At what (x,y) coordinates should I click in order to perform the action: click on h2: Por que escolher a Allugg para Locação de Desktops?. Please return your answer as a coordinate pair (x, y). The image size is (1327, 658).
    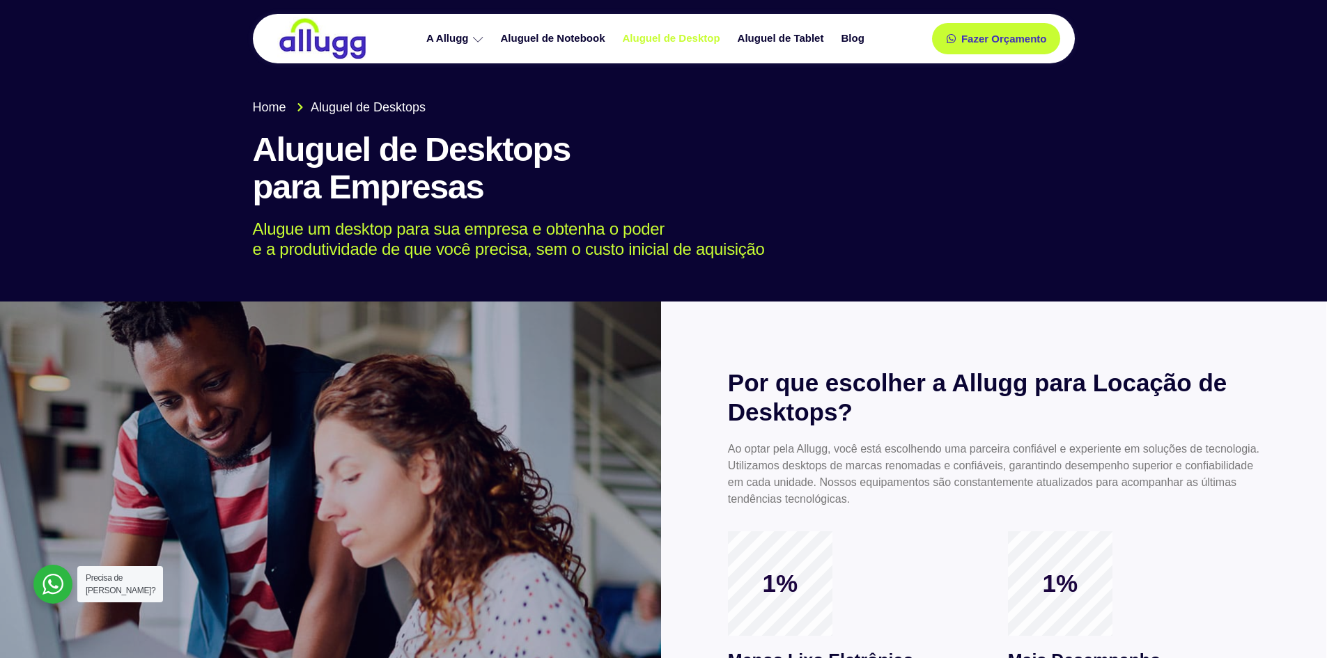
    Looking at the image, I should click on (994, 398).